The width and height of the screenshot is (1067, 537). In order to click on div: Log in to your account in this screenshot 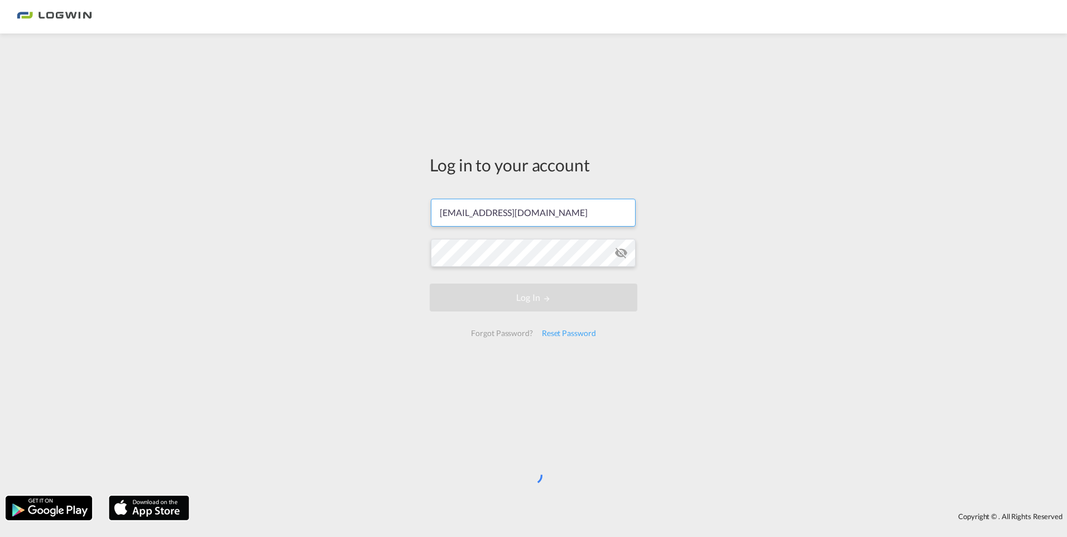, I will do `click(533, 165)`.